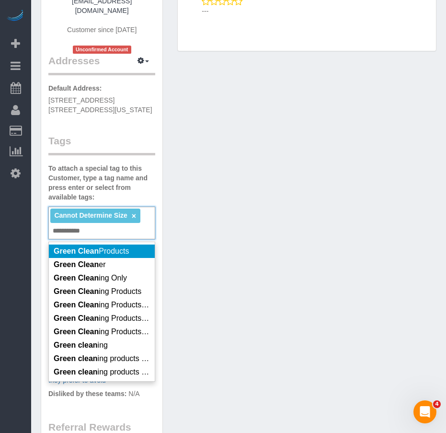 The width and height of the screenshot is (446, 433). Describe the element at coordinates (87, 394) in the screenshot. I see `label: Disliked by these teams:` at that location.